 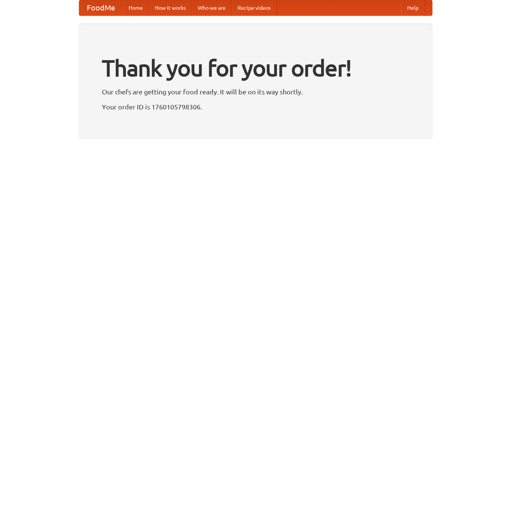 What do you see at coordinates (256, 68) in the screenshot?
I see `h1: Thank you for your order!` at bounding box center [256, 68].